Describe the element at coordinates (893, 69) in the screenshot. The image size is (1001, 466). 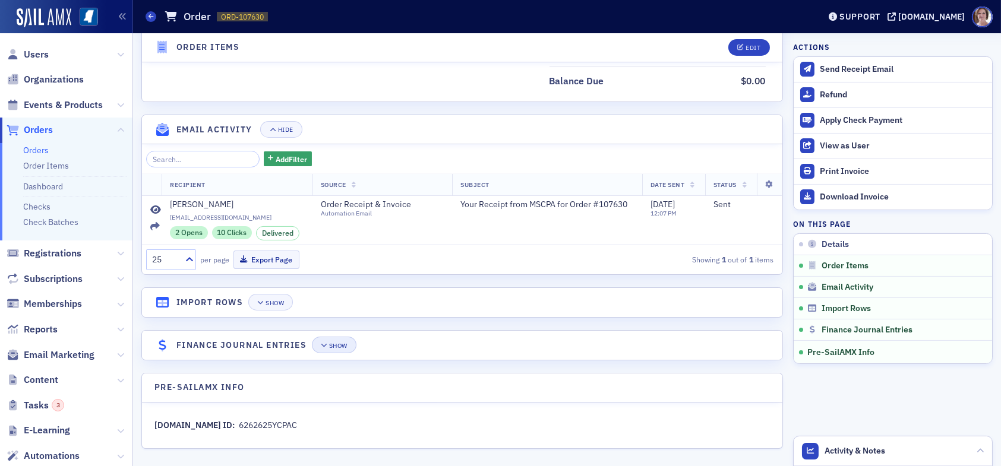
I see `button: Send Receipt Email` at that location.